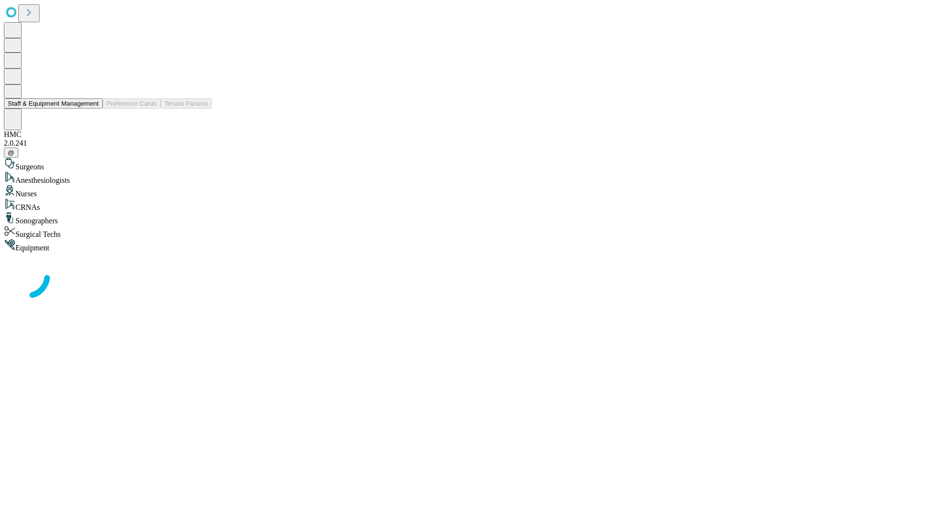 This screenshot has height=521, width=926. I want to click on div: HMC, so click(463, 135).